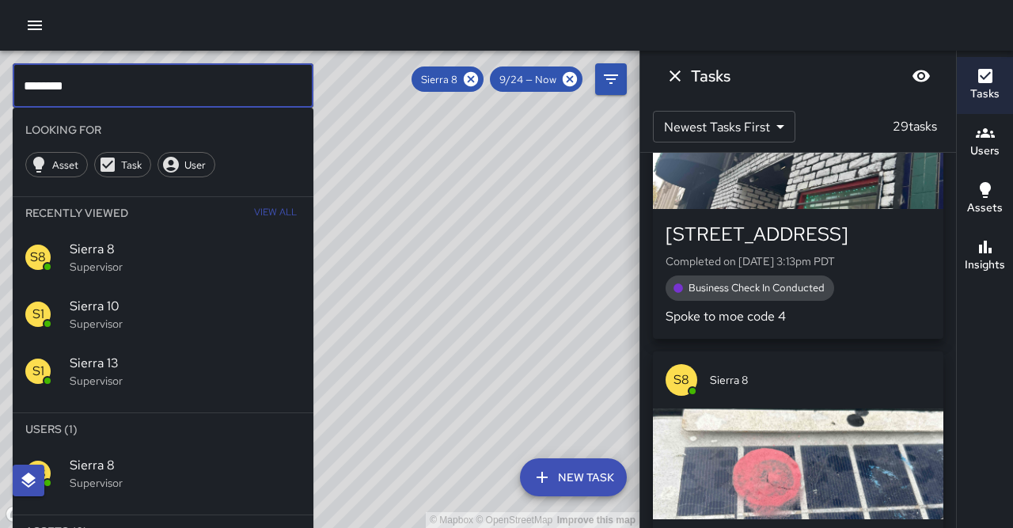  I want to click on p: Spoke to moe code 4, so click(798, 317).